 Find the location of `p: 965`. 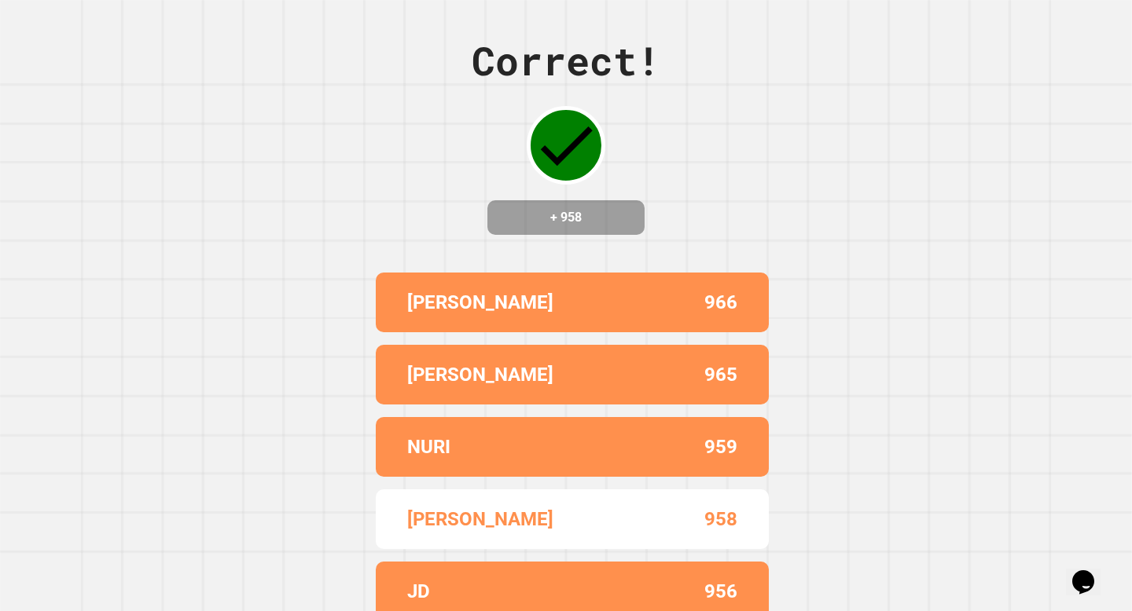

p: 965 is located at coordinates (721, 375).